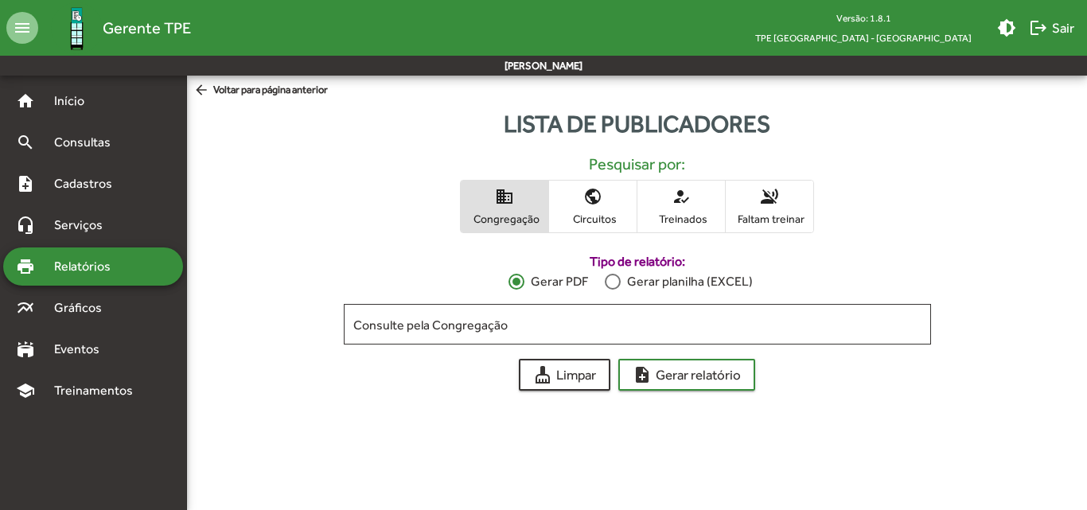 This screenshot has width=1087, height=510. I want to click on h5: Pesquisar por:, so click(637, 164).